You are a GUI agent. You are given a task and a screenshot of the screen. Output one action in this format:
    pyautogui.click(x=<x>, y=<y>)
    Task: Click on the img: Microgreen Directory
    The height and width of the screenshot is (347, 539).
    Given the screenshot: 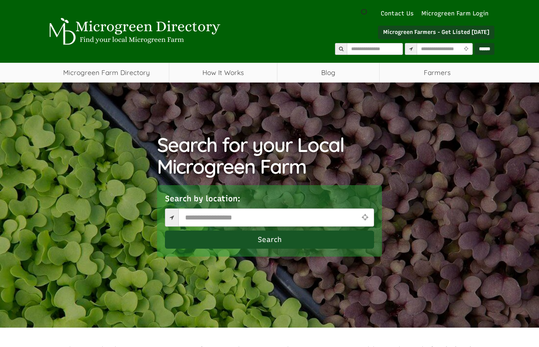 What is the action you would take?
    pyautogui.click(x=133, y=32)
    